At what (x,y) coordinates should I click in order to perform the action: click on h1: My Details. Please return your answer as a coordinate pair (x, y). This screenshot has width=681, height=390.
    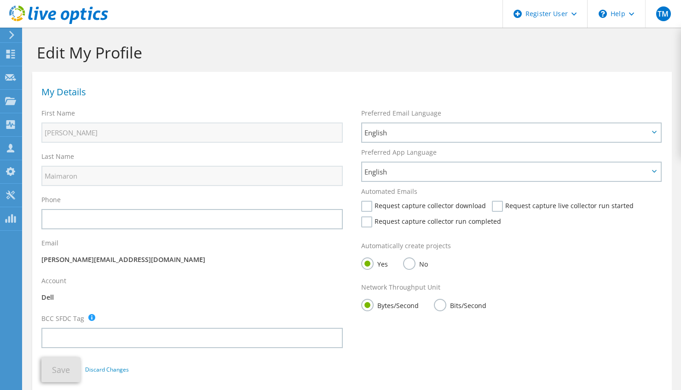
    Looking at the image, I should click on (350, 92).